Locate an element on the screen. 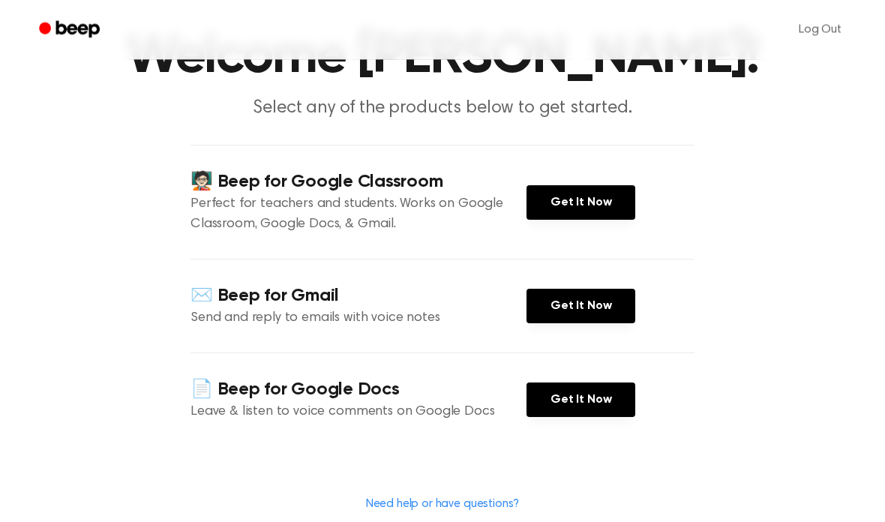 This screenshot has height=522, width=885. a: Log Out is located at coordinates (820, 30).